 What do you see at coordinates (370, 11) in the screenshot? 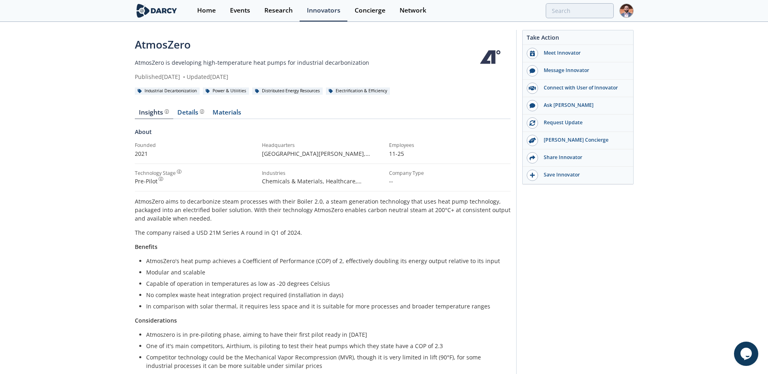
I see `div: Concierge` at bounding box center [370, 11].